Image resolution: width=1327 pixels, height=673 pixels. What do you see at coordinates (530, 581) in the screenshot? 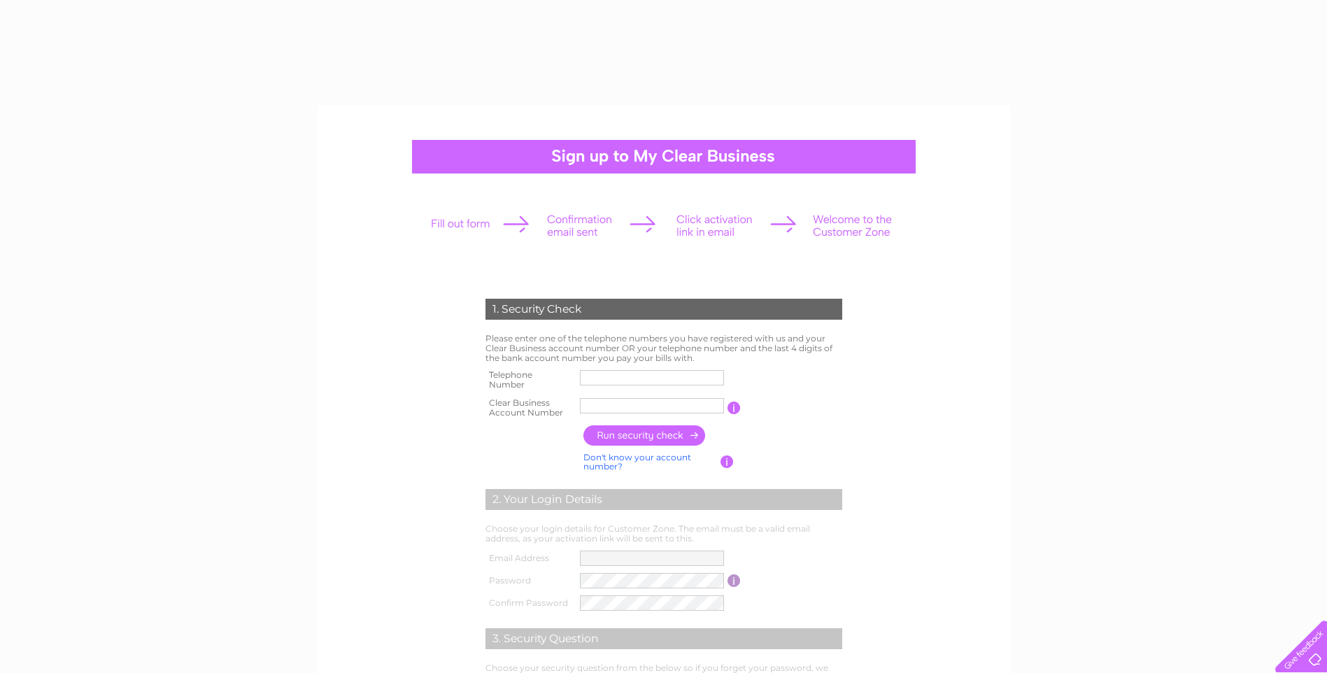
I see `th: Password` at bounding box center [530, 581].